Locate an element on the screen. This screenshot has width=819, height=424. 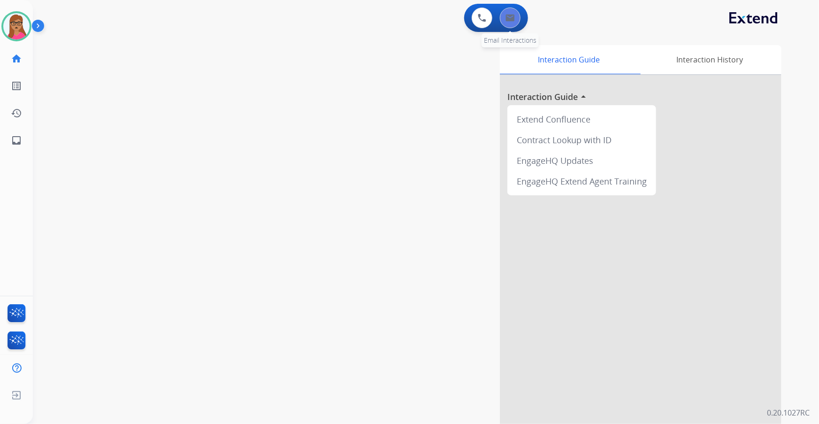
mat-icon: history is located at coordinates (16, 113).